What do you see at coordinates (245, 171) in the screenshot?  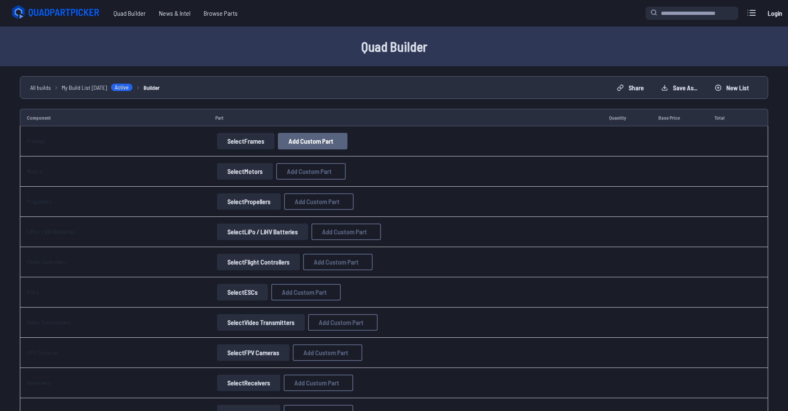 I see `a: SelectMotors` at bounding box center [245, 171].